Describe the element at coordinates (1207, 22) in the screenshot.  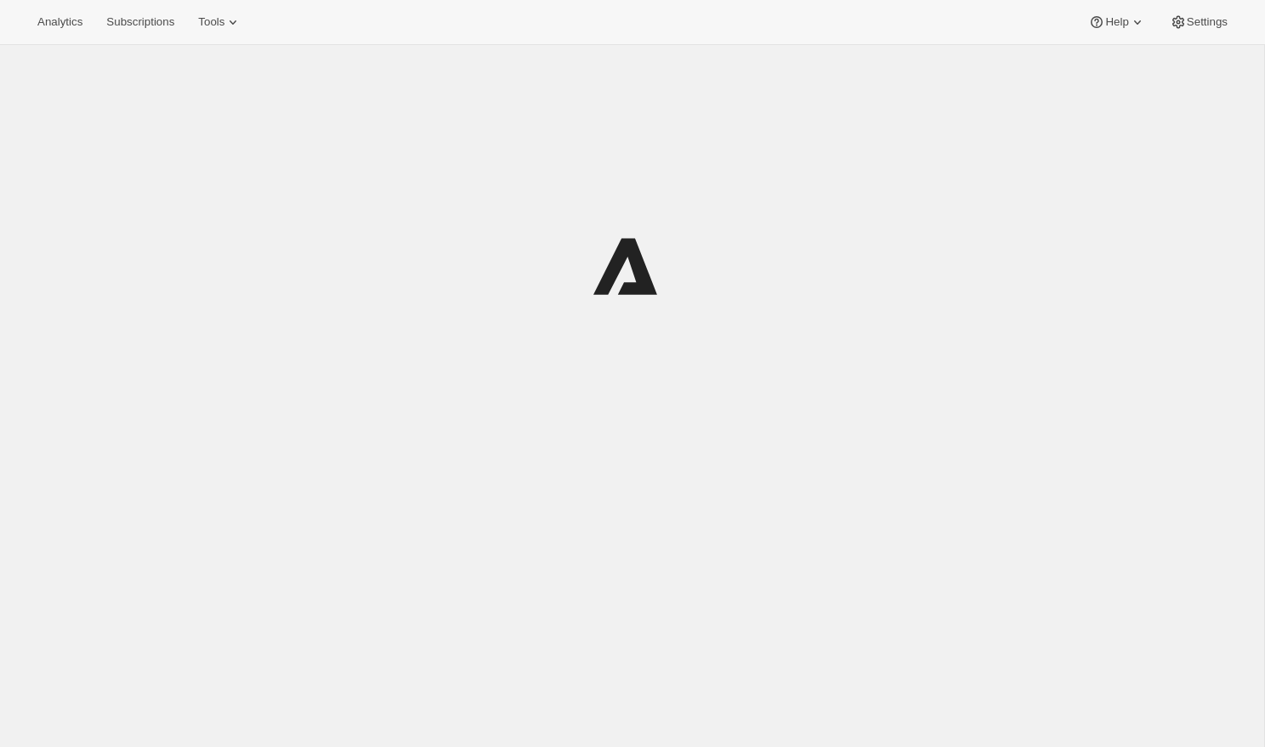
I see `span: Settings` at that location.